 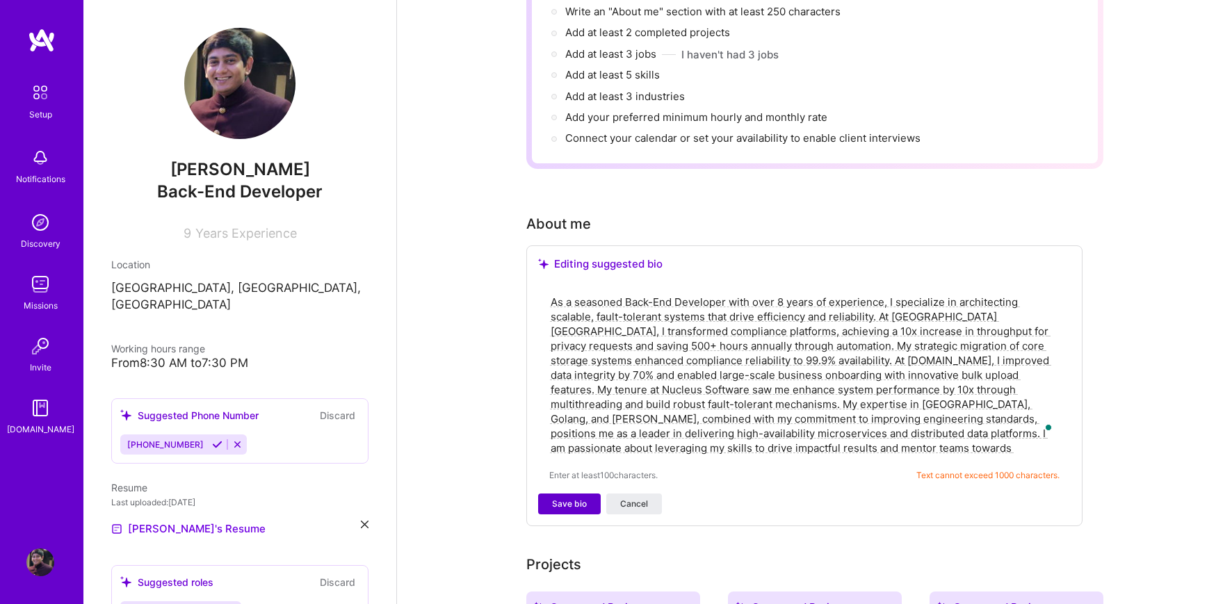 I want to click on button: Cancel, so click(x=634, y=504).